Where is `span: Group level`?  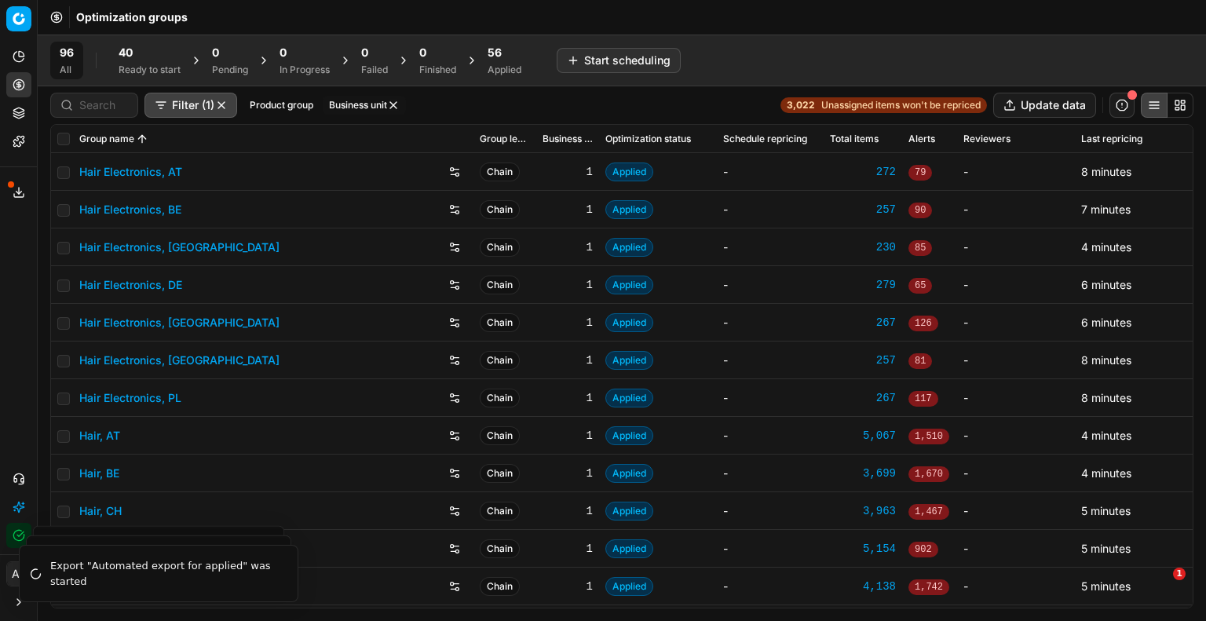
span: Group level is located at coordinates (505, 139).